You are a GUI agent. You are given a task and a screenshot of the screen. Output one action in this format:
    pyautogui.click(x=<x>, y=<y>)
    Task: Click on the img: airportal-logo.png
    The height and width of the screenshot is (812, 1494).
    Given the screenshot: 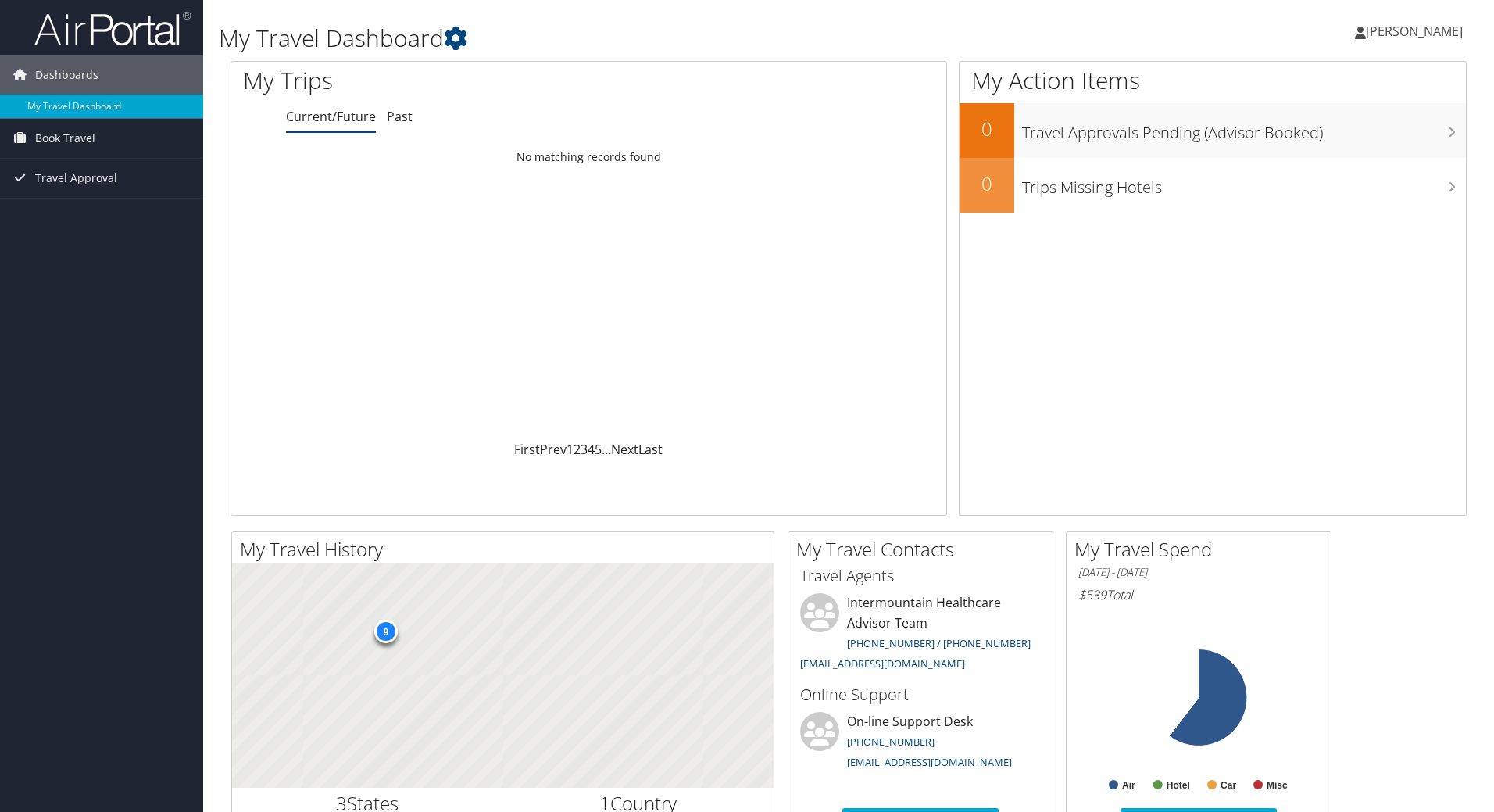 What is the action you would take?
    pyautogui.click(x=112, y=28)
    